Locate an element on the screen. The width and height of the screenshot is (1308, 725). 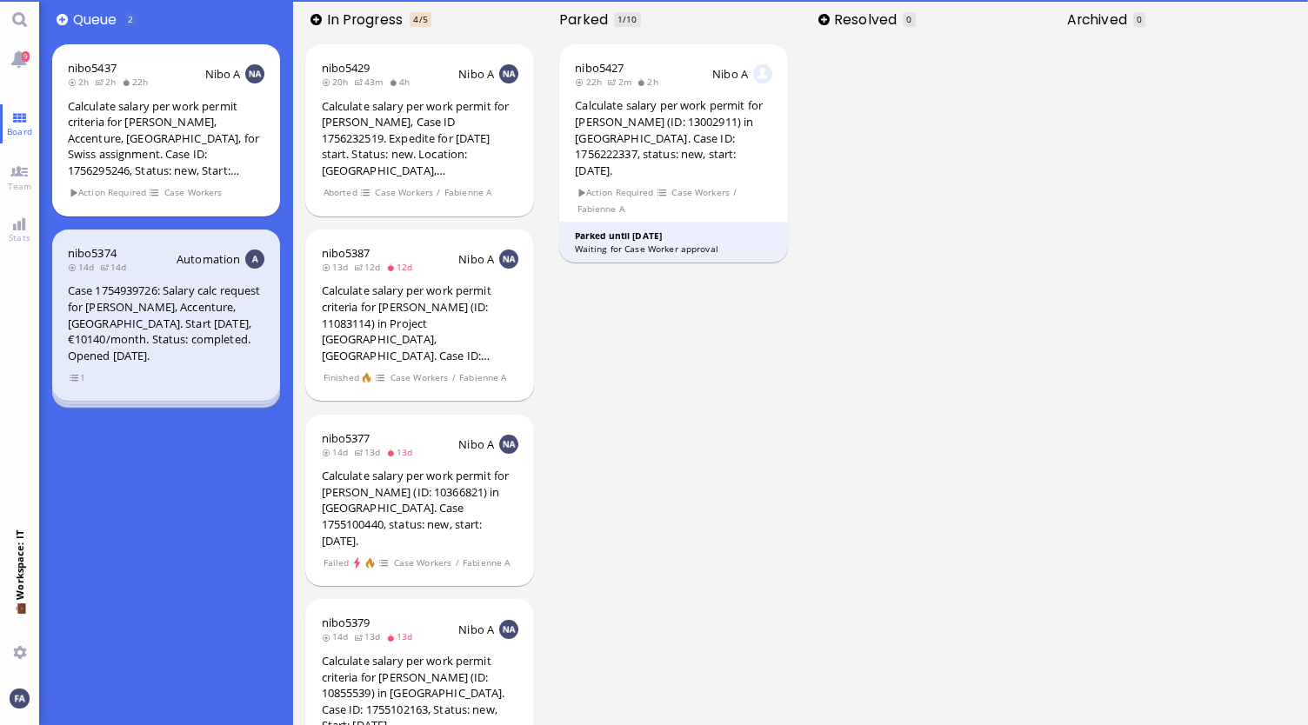
span: nibo5374 is located at coordinates (92, 253).